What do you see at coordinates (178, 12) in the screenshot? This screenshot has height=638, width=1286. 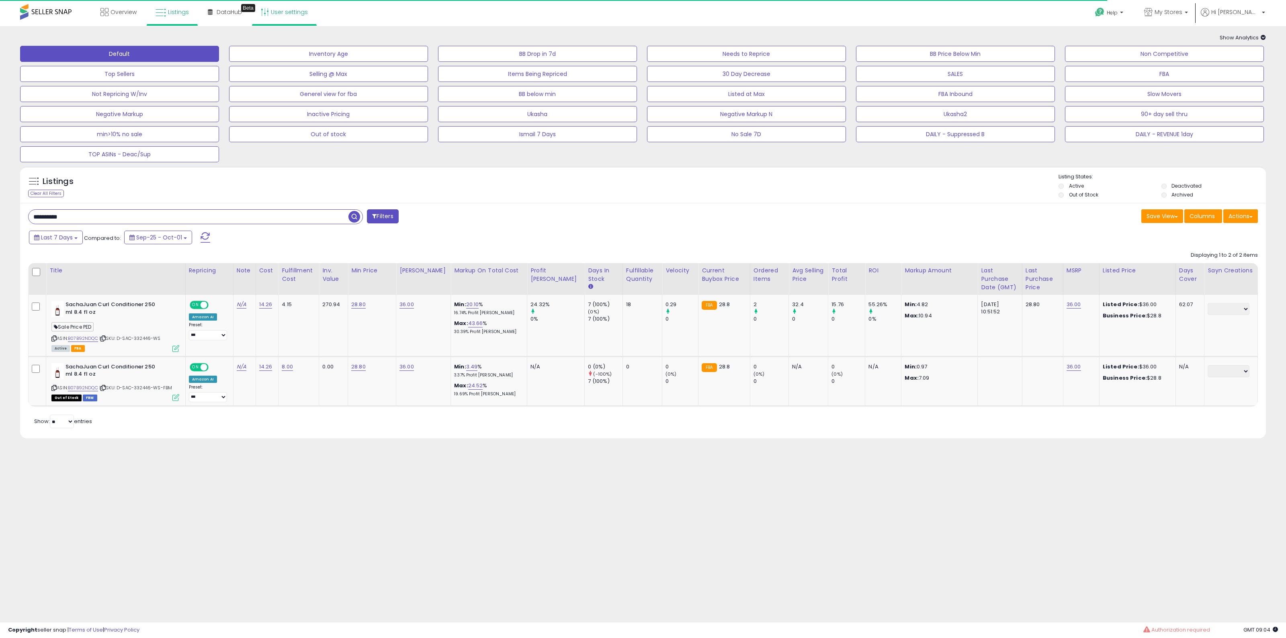 I see `span: Listings` at bounding box center [178, 12].